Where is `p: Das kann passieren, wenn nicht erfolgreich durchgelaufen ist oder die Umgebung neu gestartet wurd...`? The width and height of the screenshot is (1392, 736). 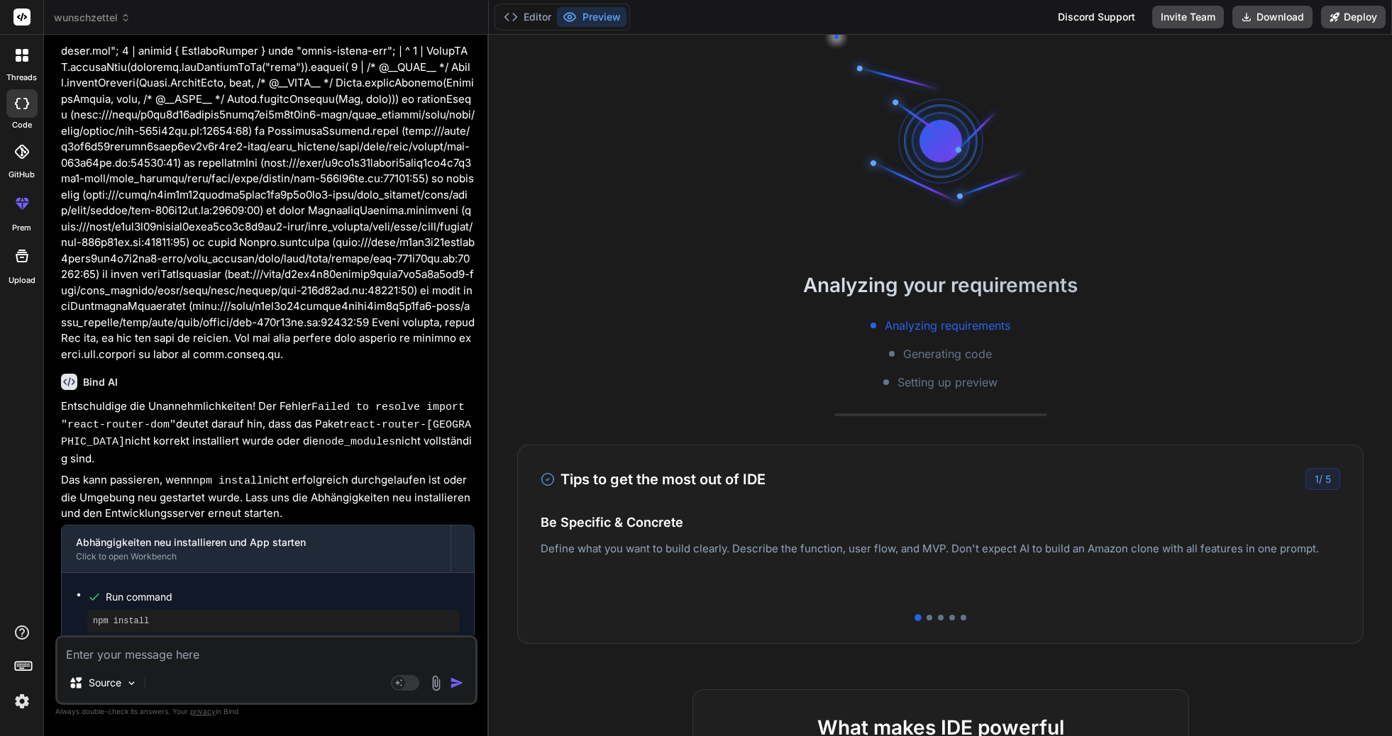
p: Das kann passieren, wenn nicht erfolgreich durchgelaufen ist oder die Umgebung neu gestartet wurd... is located at coordinates (267, 497).